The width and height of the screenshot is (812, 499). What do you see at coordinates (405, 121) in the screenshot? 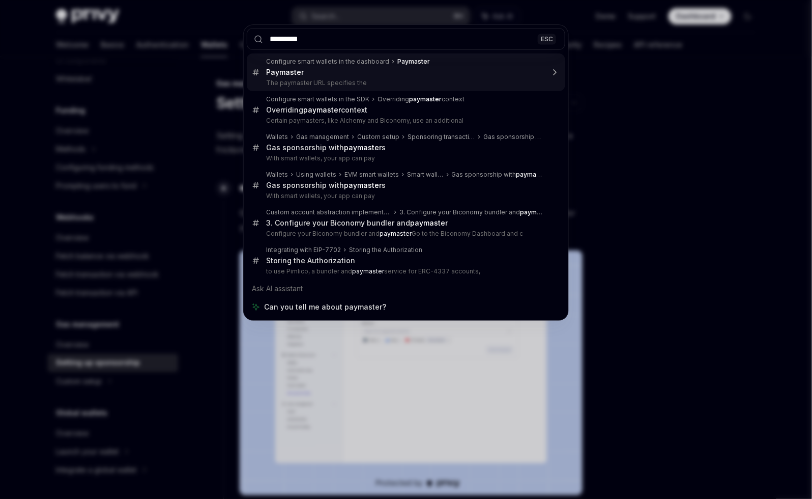
I see `p: Certain paymasters, like Alchemy and Biconomy, use an additional` at bounding box center [405, 121].